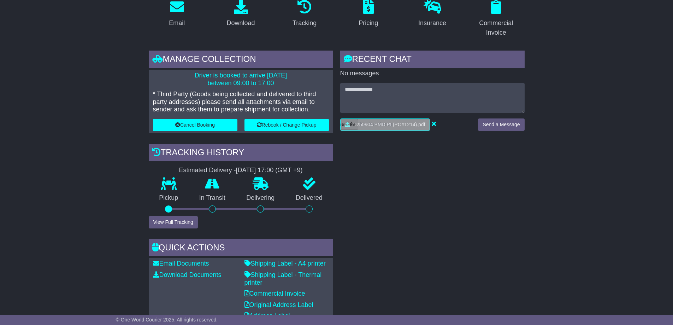  Describe the element at coordinates (173, 222) in the screenshot. I see `button: View Full Tracking` at that location.